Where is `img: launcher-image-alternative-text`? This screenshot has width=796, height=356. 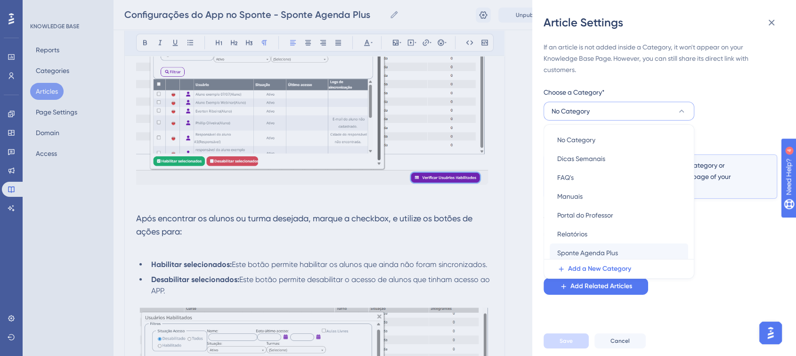
img: launcher-image-alternative-text is located at coordinates (14, 14).